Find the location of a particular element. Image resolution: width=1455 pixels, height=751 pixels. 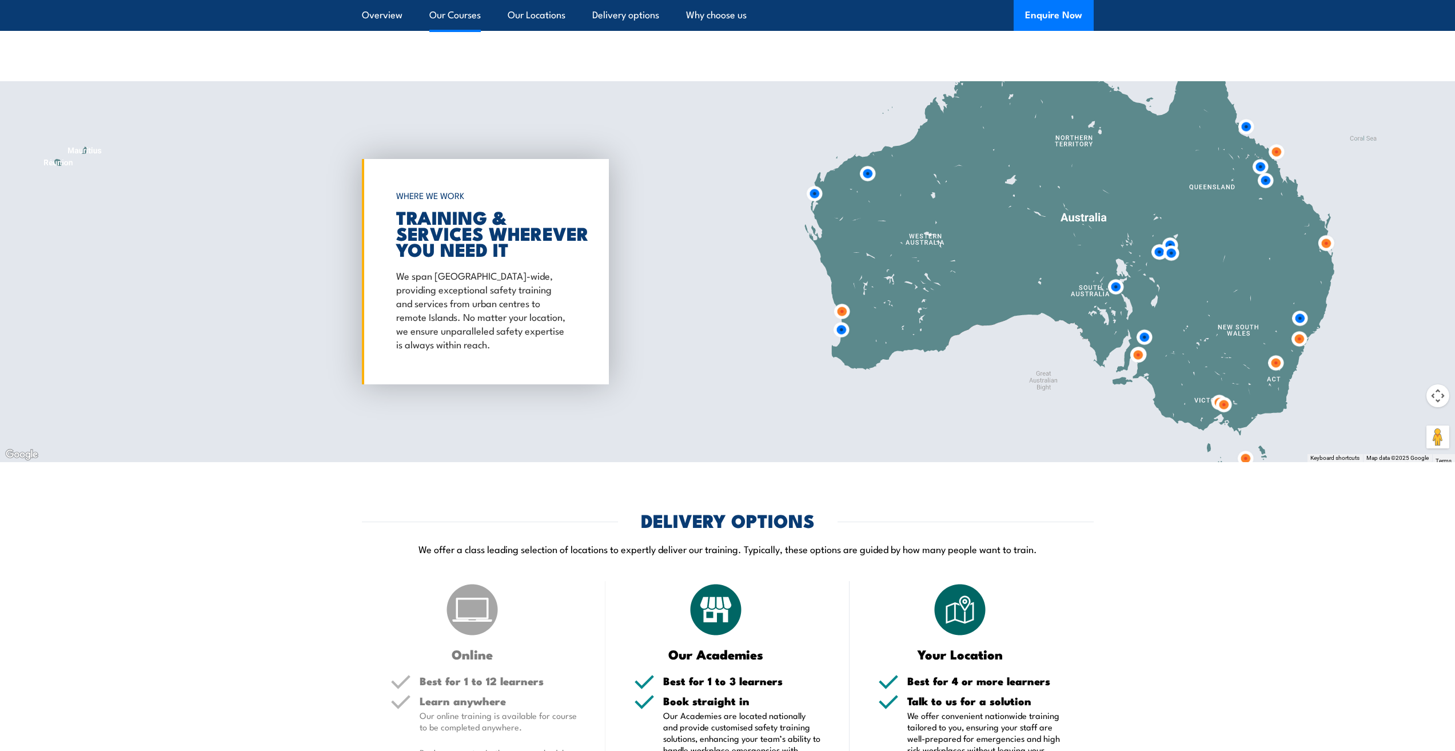

p: Our online training is available for course to be completed anywhere. is located at coordinates (499, 721).